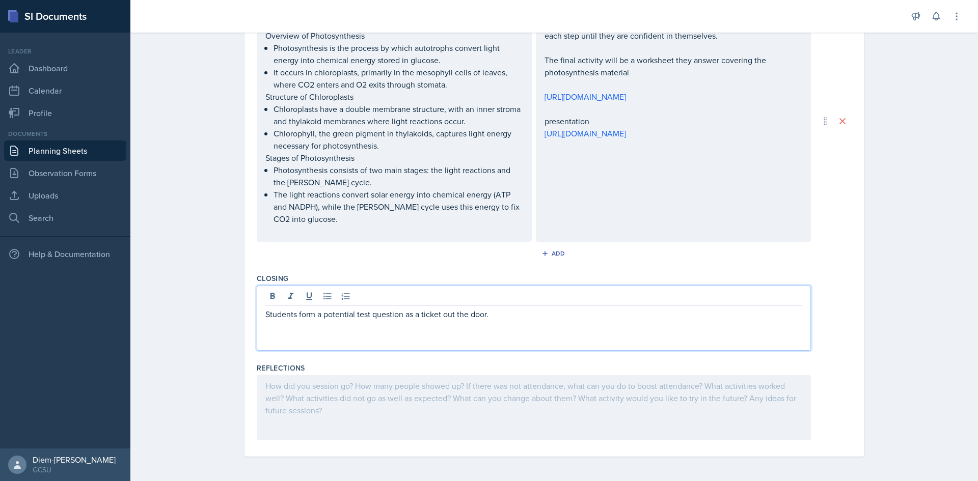 This screenshot has height=481, width=978. I want to click on a: Planning Sheets, so click(65, 151).